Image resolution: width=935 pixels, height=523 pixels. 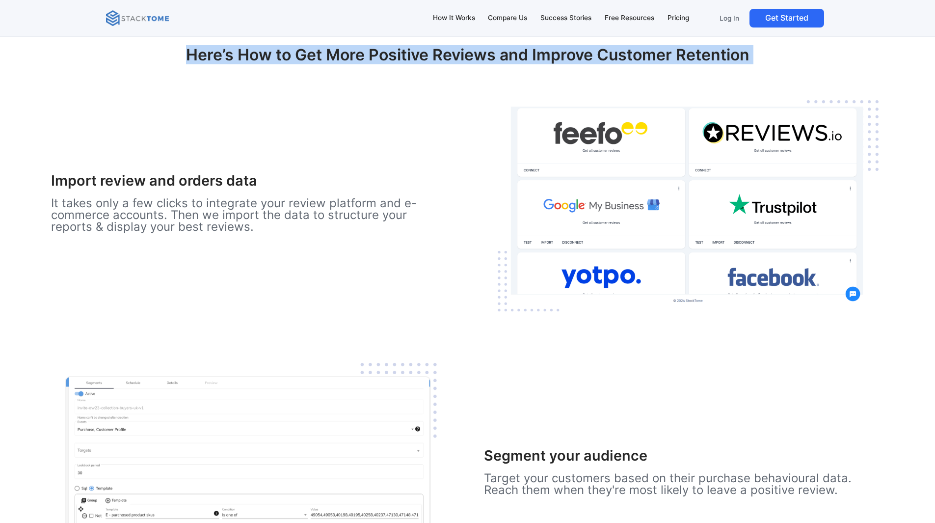 What do you see at coordinates (730, 18) in the screenshot?
I see `p: Log In` at bounding box center [730, 18].